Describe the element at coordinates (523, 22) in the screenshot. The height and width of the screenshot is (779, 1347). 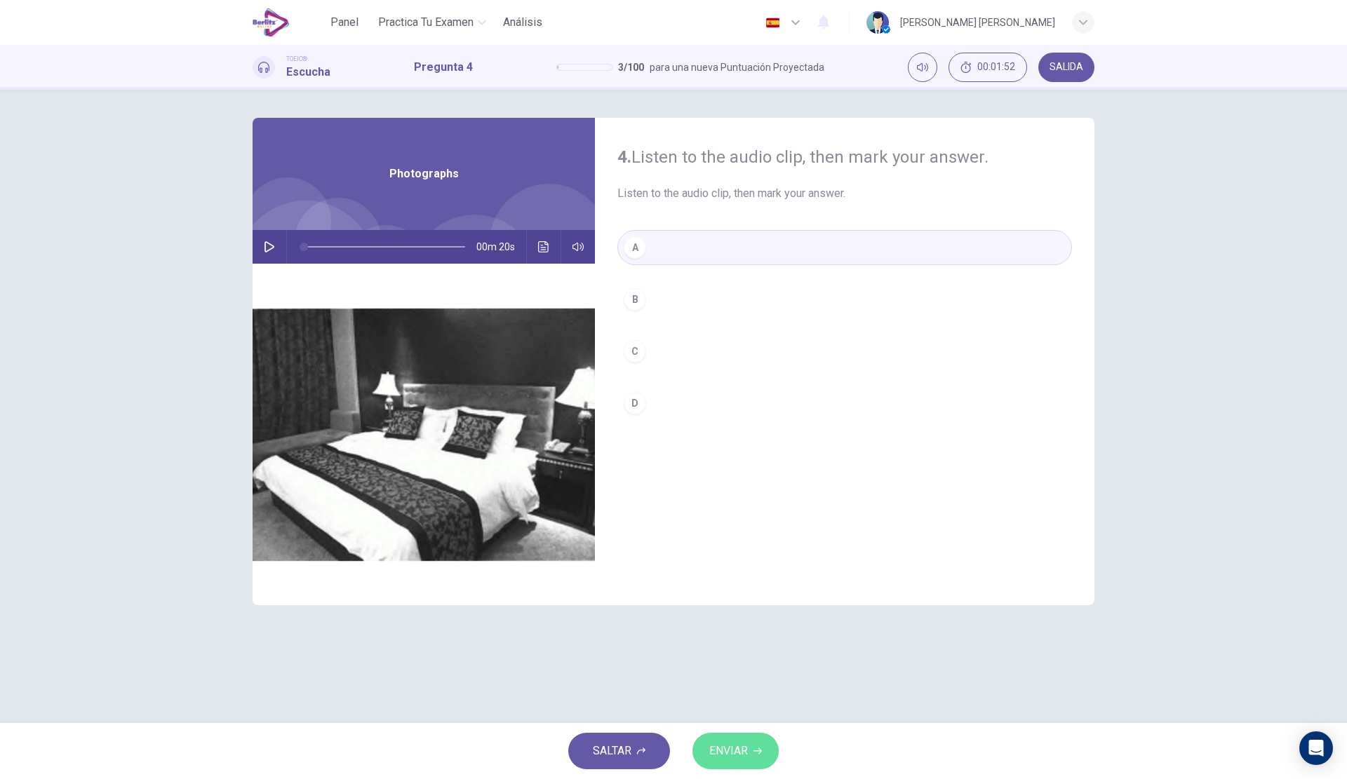
I see `a: Análisis` at that location.